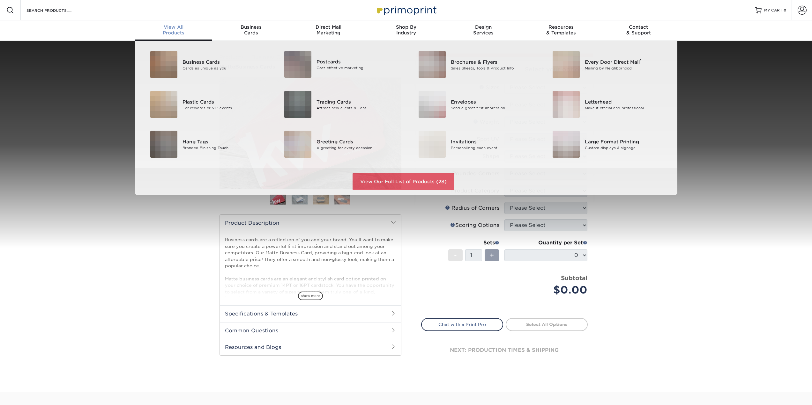 The height and width of the screenshot is (405, 812). Describe the element at coordinates (493, 62) in the screenshot. I see `div: Brochures & Flyers` at that location.